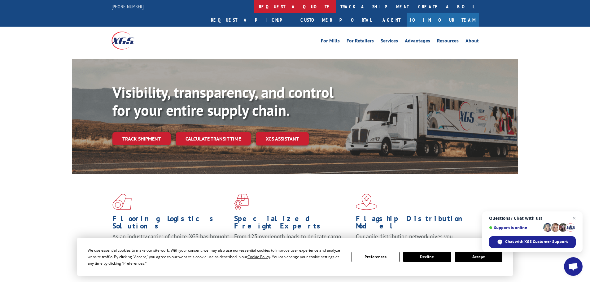  Describe the element at coordinates (259, 257) in the screenshot. I see `span: Cookie Policy` at that location.